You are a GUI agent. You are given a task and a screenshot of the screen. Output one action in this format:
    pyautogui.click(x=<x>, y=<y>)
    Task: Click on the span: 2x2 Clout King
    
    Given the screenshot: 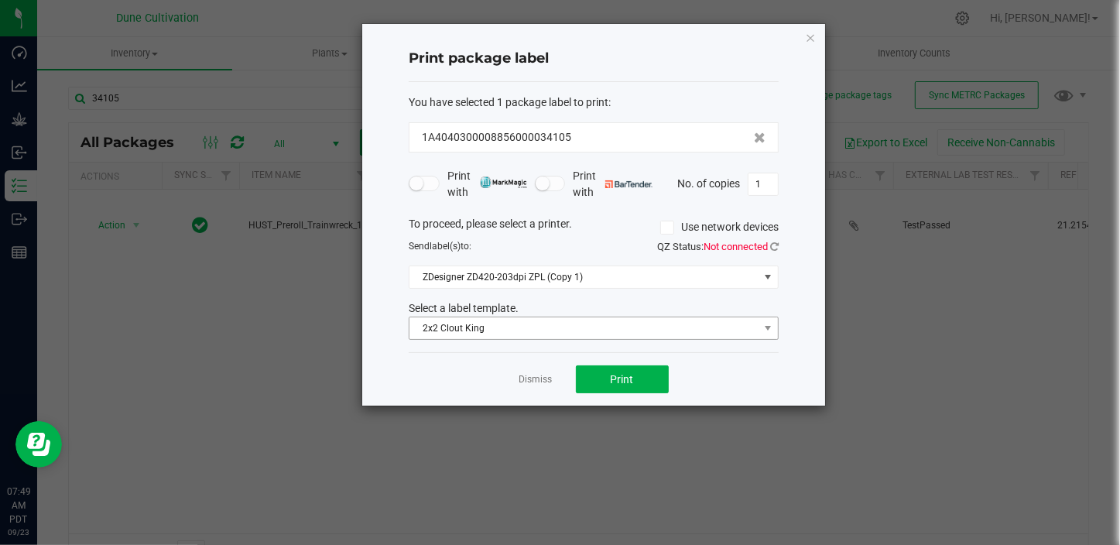 What is the action you would take?
    pyautogui.click(x=583, y=328)
    